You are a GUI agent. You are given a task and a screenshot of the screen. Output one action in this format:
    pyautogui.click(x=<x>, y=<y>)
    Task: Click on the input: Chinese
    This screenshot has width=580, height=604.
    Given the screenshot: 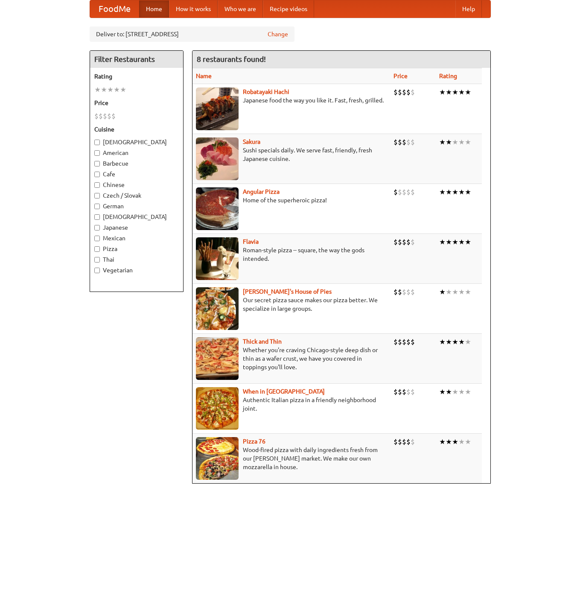 What is the action you would take?
    pyautogui.click(x=97, y=185)
    